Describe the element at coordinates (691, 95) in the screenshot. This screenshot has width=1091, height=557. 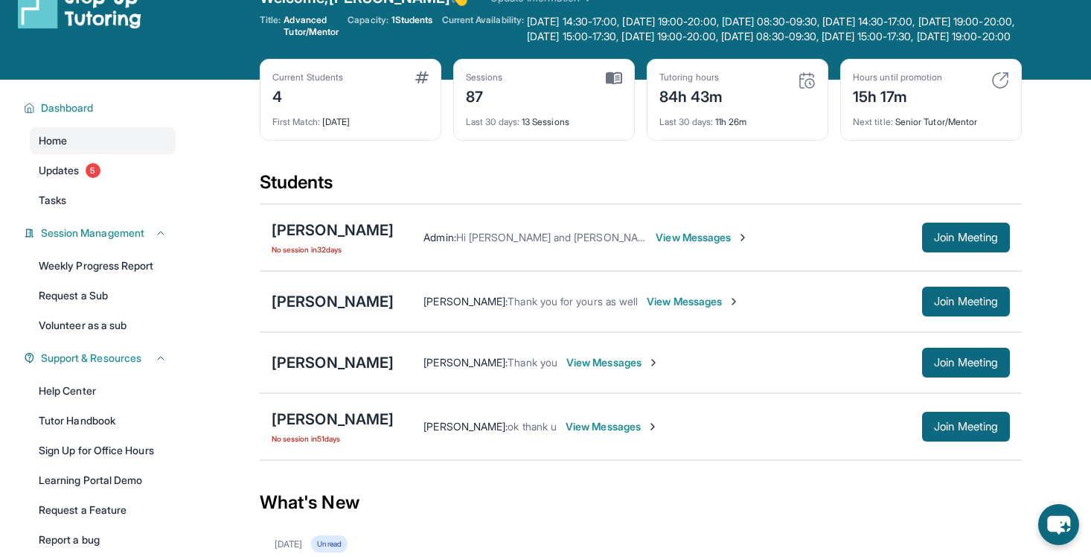
I see `div: 84h 43m` at that location.